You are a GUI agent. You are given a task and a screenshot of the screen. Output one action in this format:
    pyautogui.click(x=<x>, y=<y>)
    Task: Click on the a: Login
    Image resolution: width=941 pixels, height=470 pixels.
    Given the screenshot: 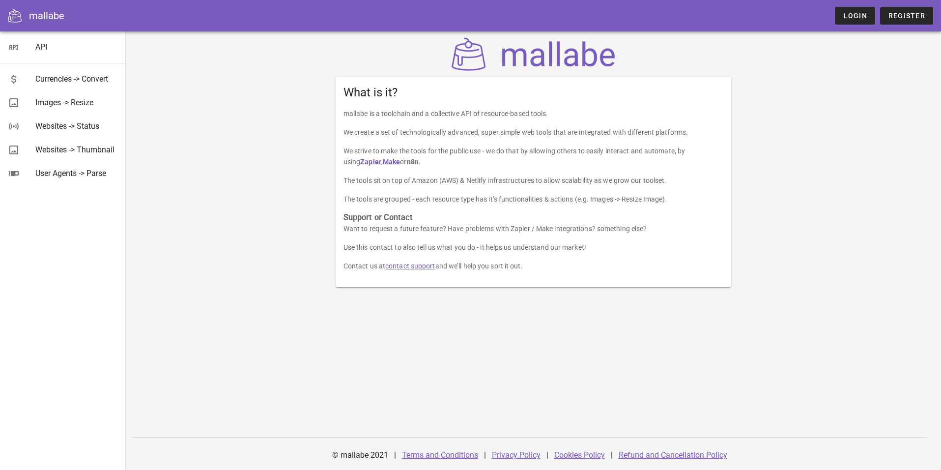 What is the action you would take?
    pyautogui.click(x=854, y=16)
    